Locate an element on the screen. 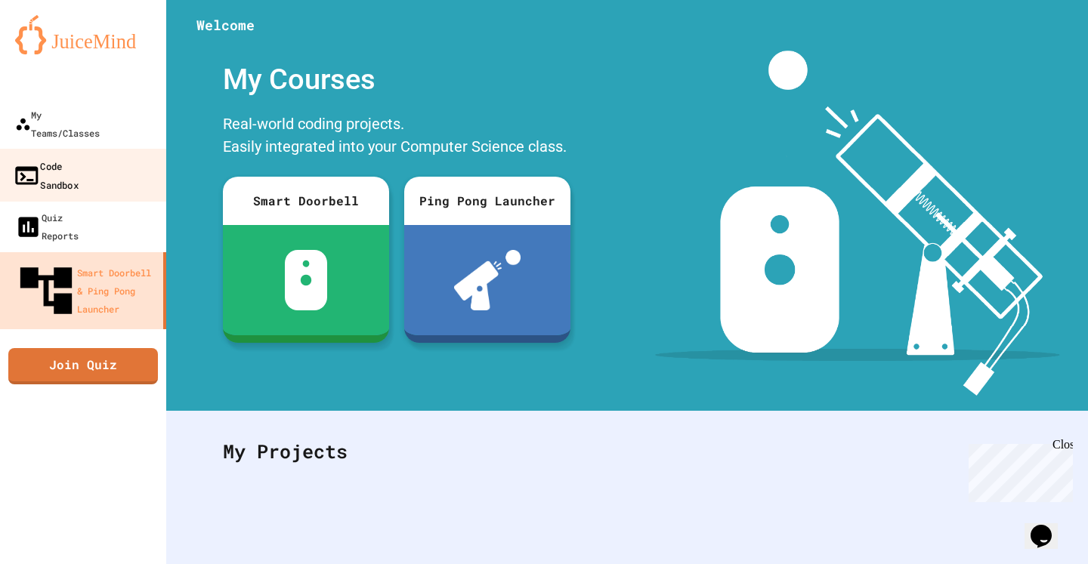  a: Join Quiz is located at coordinates (83, 366).